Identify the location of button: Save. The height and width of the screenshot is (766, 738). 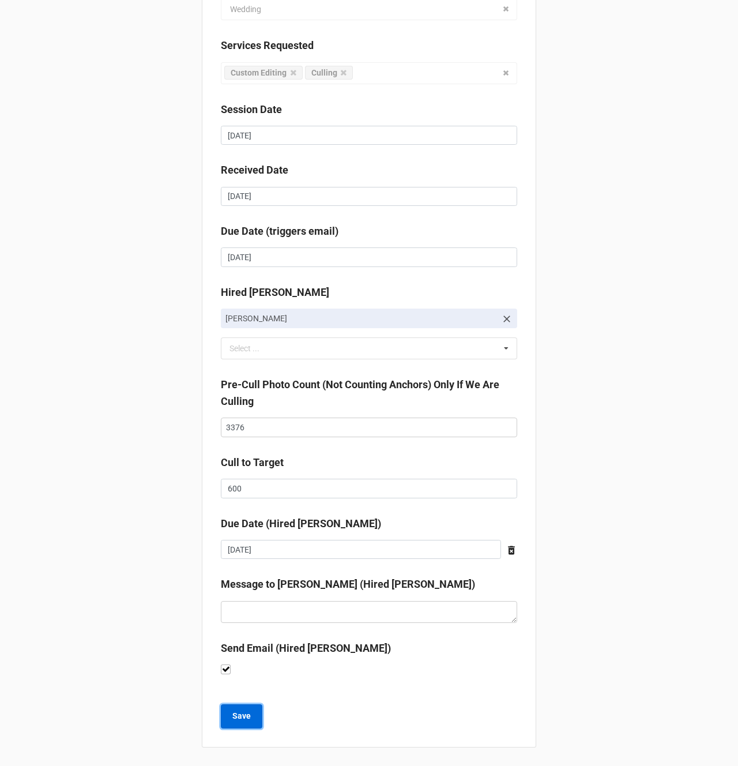
(242, 716).